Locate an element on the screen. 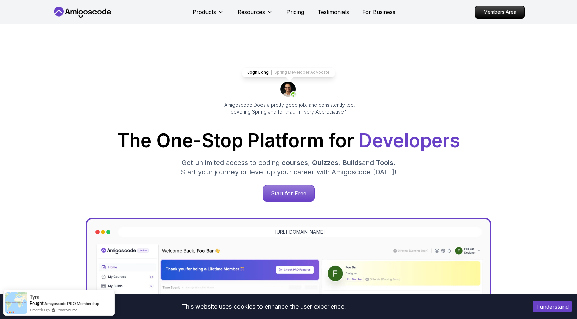  img: provesource social proof notification image is located at coordinates (16, 303).